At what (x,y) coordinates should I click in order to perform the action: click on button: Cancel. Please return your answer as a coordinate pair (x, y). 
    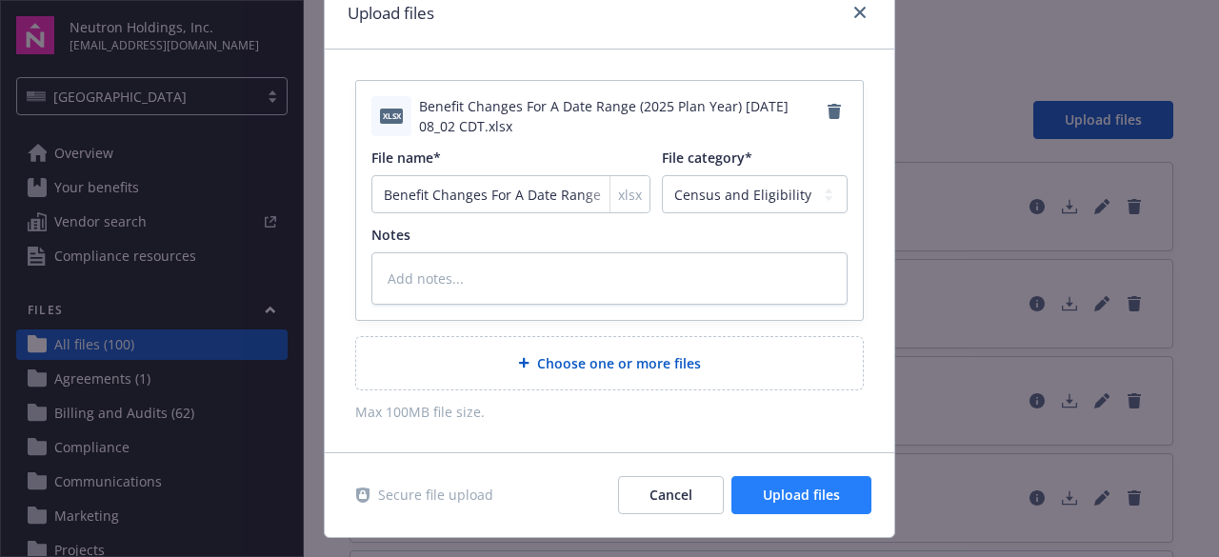
    Looking at the image, I should click on (670, 495).